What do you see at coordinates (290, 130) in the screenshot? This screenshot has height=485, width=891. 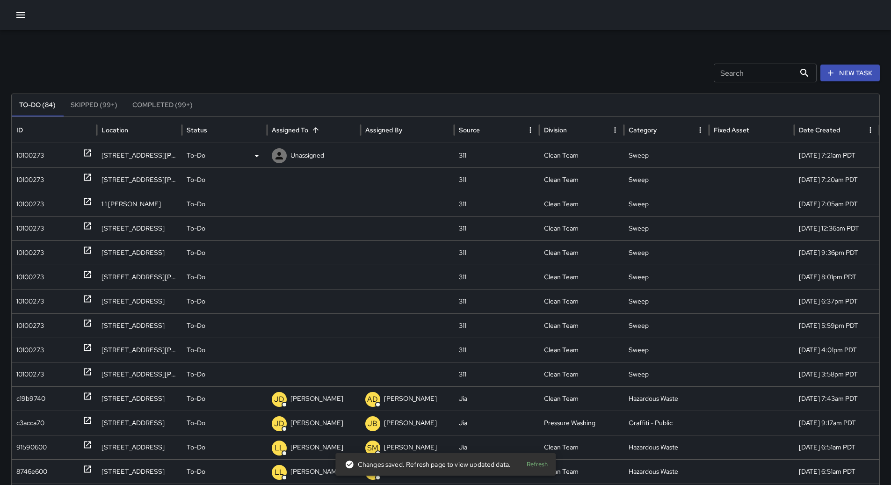 I see `div: Assigned To` at bounding box center [290, 130].